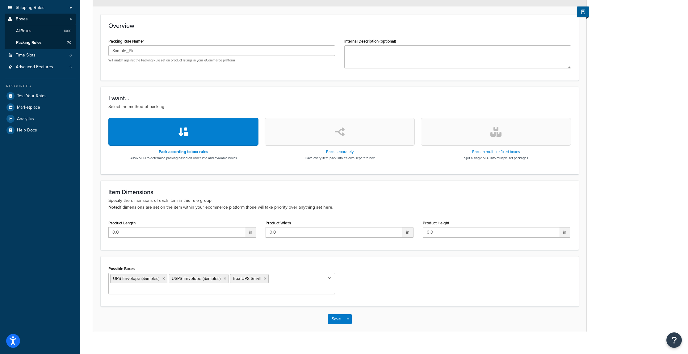 The height and width of the screenshot is (354, 688). What do you see at coordinates (30, 8) in the screenshot?
I see `span: Shipping Rules` at bounding box center [30, 8].